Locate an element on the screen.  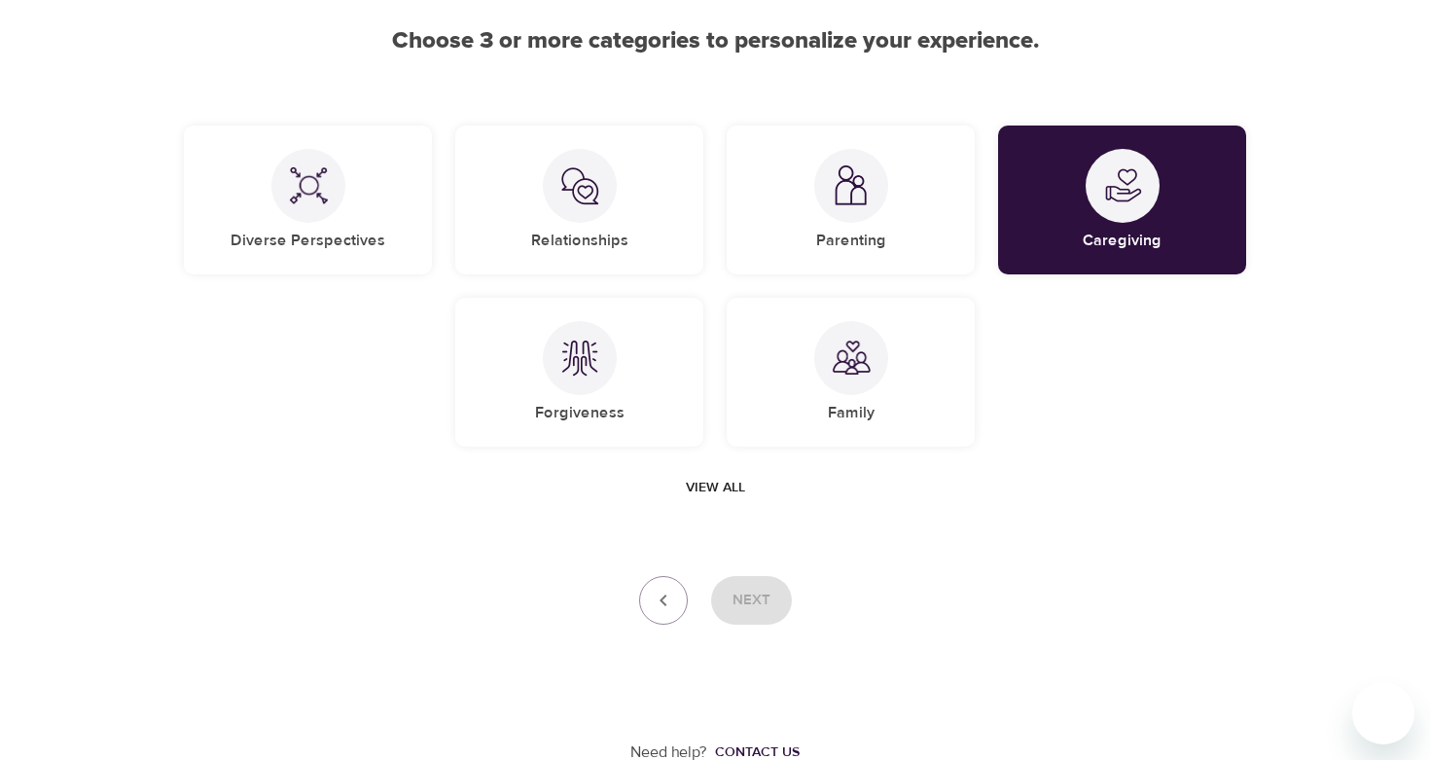
div: FamilyFamily is located at coordinates (850, 372).